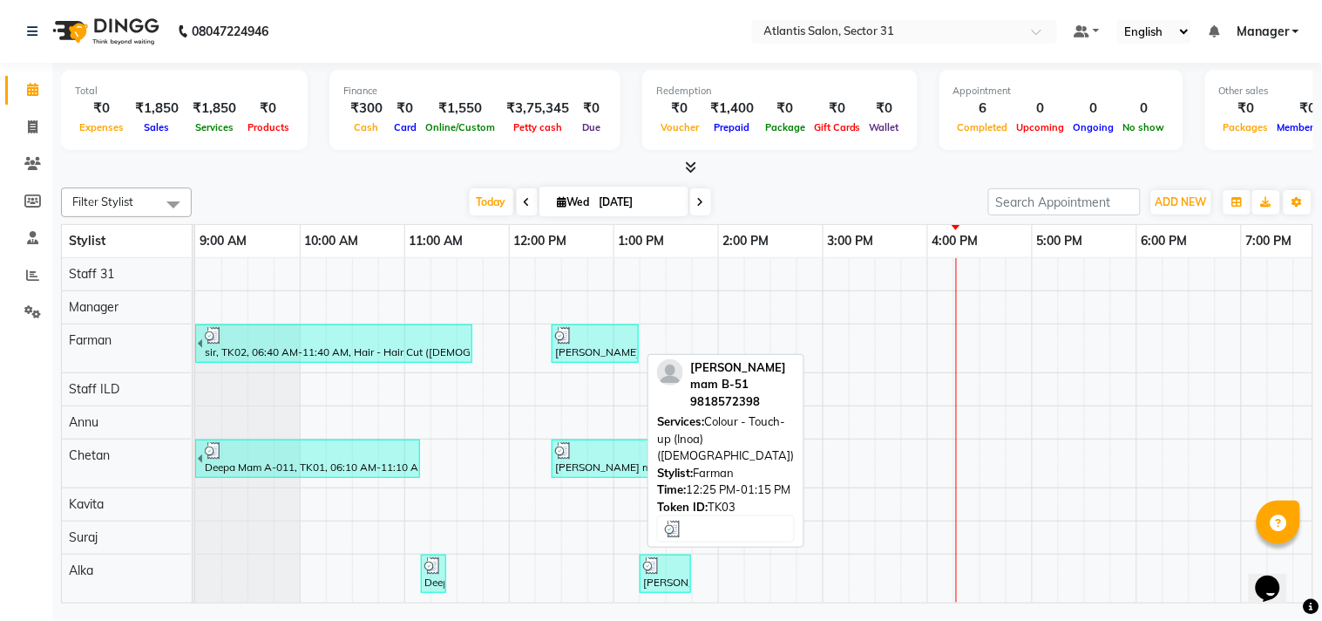 This screenshot has width=1322, height=621. What do you see at coordinates (367, 127) in the screenshot?
I see `span: Cash` at bounding box center [367, 127].